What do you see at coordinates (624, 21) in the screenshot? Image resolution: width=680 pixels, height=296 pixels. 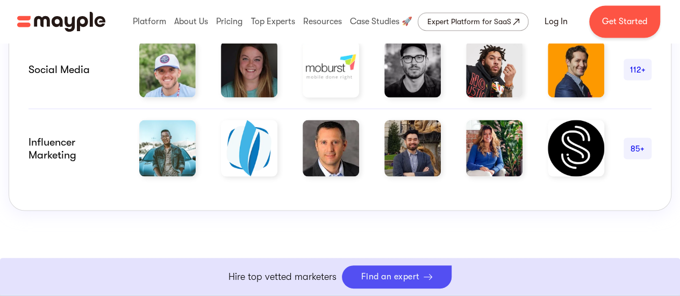 I see `a: Get Started` at bounding box center [624, 21].